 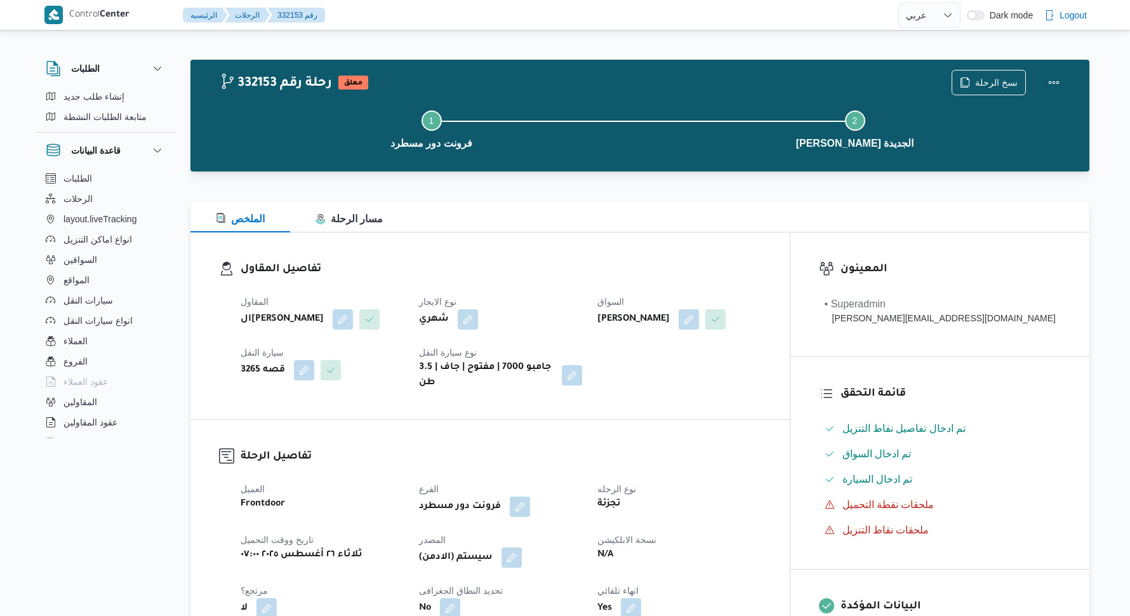 What do you see at coordinates (605, 555) in the screenshot?
I see `b: N/A` at bounding box center [605, 555].